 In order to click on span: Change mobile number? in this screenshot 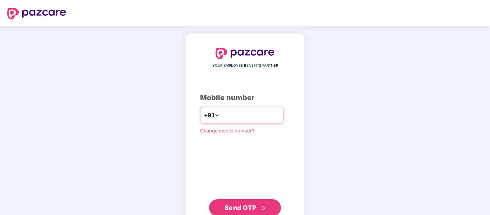, I will do `click(227, 131)`.